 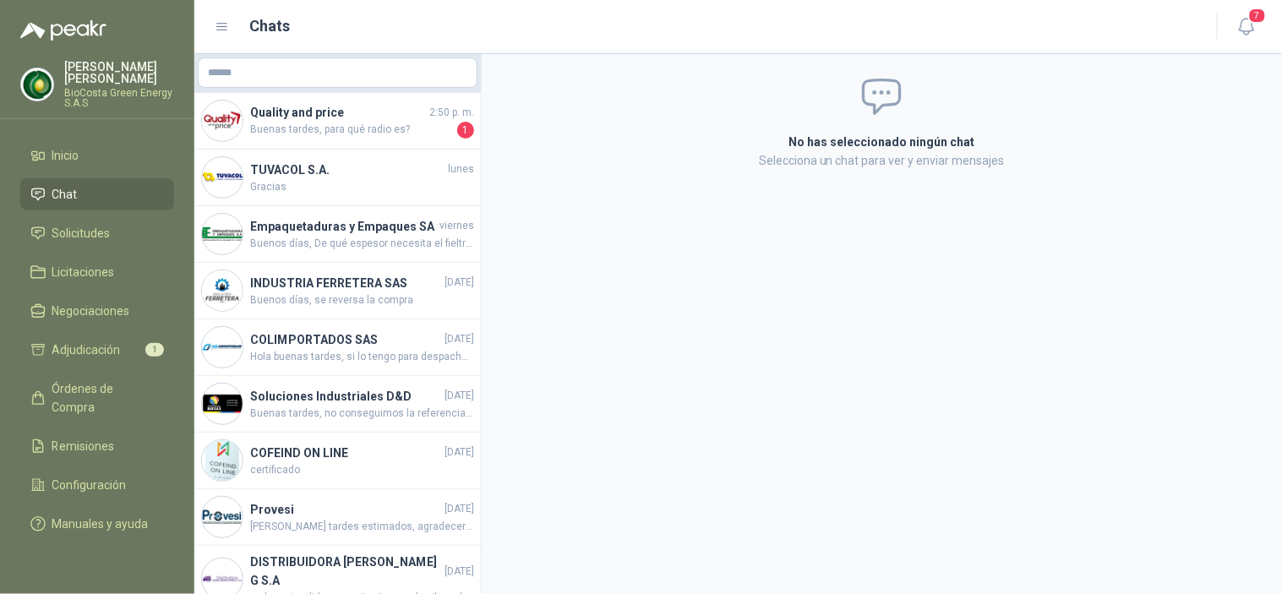 I want to click on h1: Chats, so click(x=270, y=26).